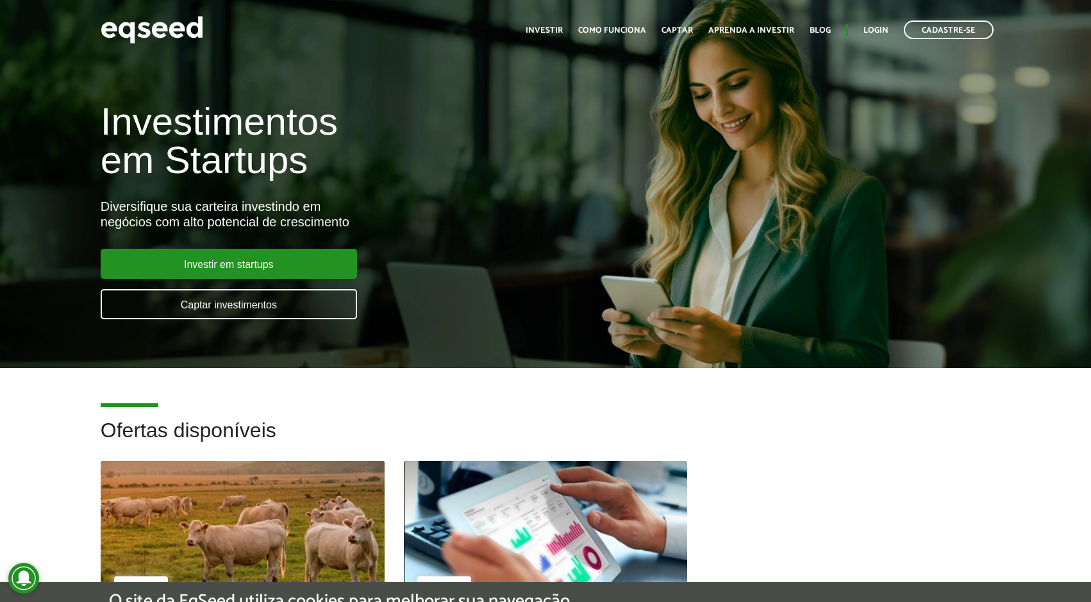 The width and height of the screenshot is (1091, 602). What do you see at coordinates (152, 29) in the screenshot?
I see `img: EqSeed` at bounding box center [152, 29].